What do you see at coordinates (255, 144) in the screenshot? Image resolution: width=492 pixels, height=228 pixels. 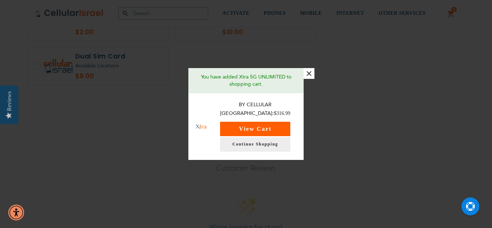 I see `a: Continue Shopping` at bounding box center [255, 144].